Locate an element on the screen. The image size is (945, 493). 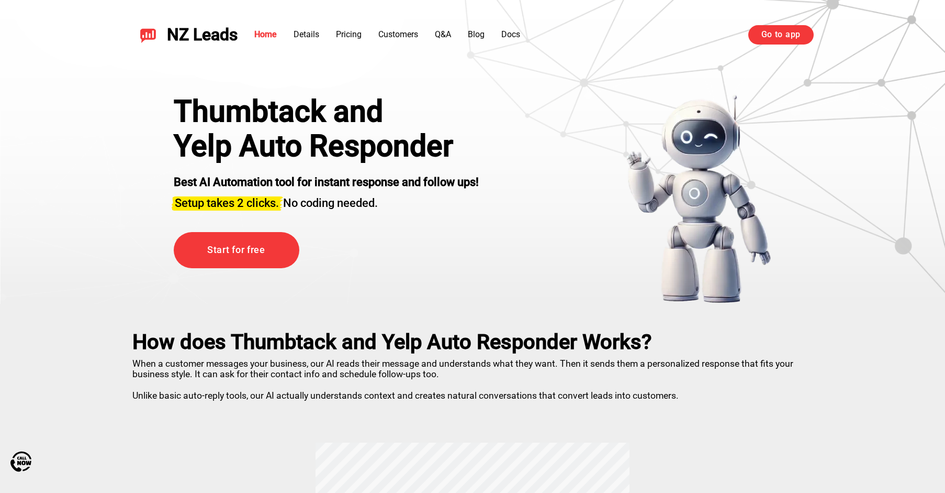
img: NZ Leads logo is located at coordinates (148, 35).